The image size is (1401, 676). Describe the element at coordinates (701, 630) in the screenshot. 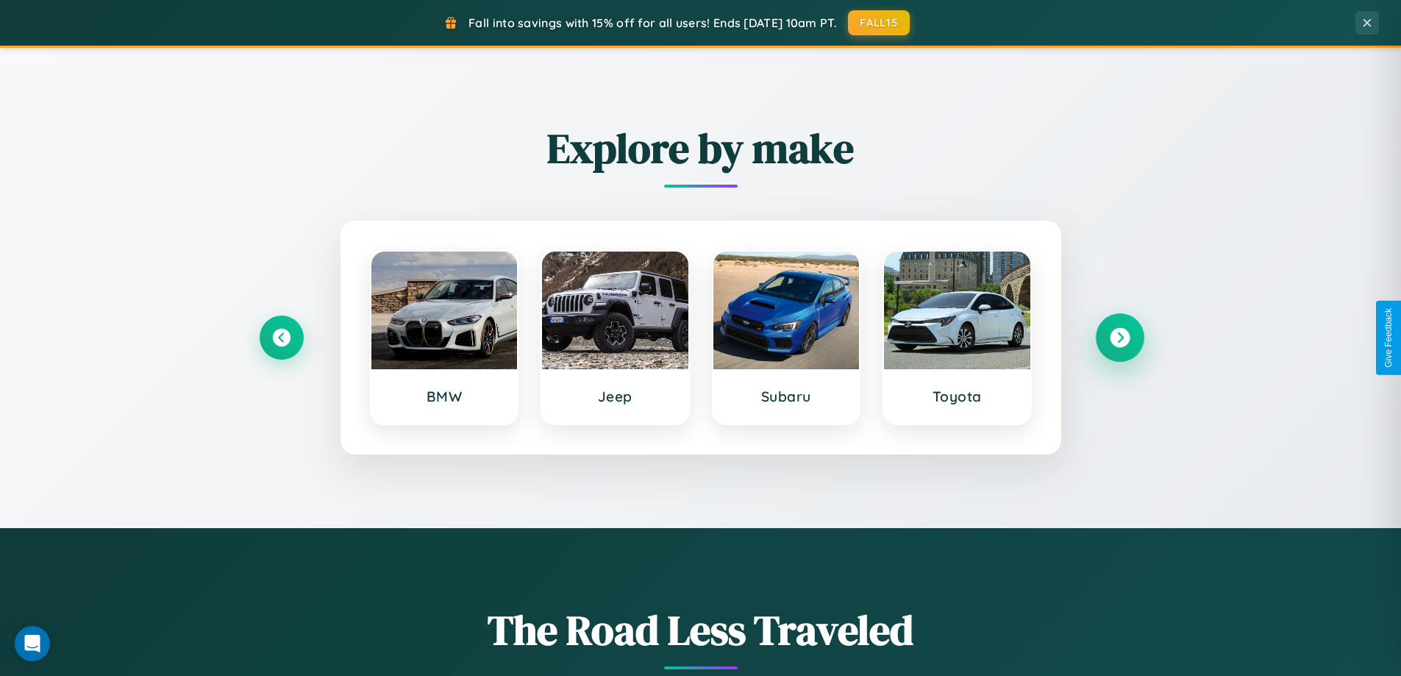

I see `h1: The Road Less Traveled` at that location.